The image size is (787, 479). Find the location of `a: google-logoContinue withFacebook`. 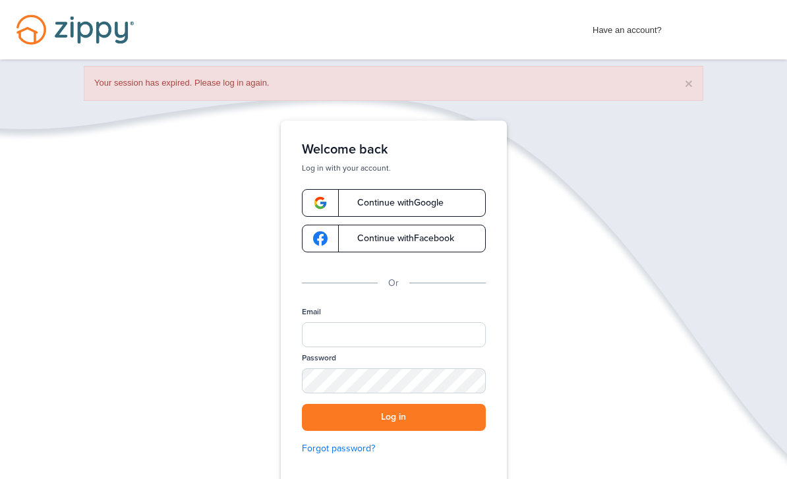

a: google-logoContinue withFacebook is located at coordinates (393, 239).